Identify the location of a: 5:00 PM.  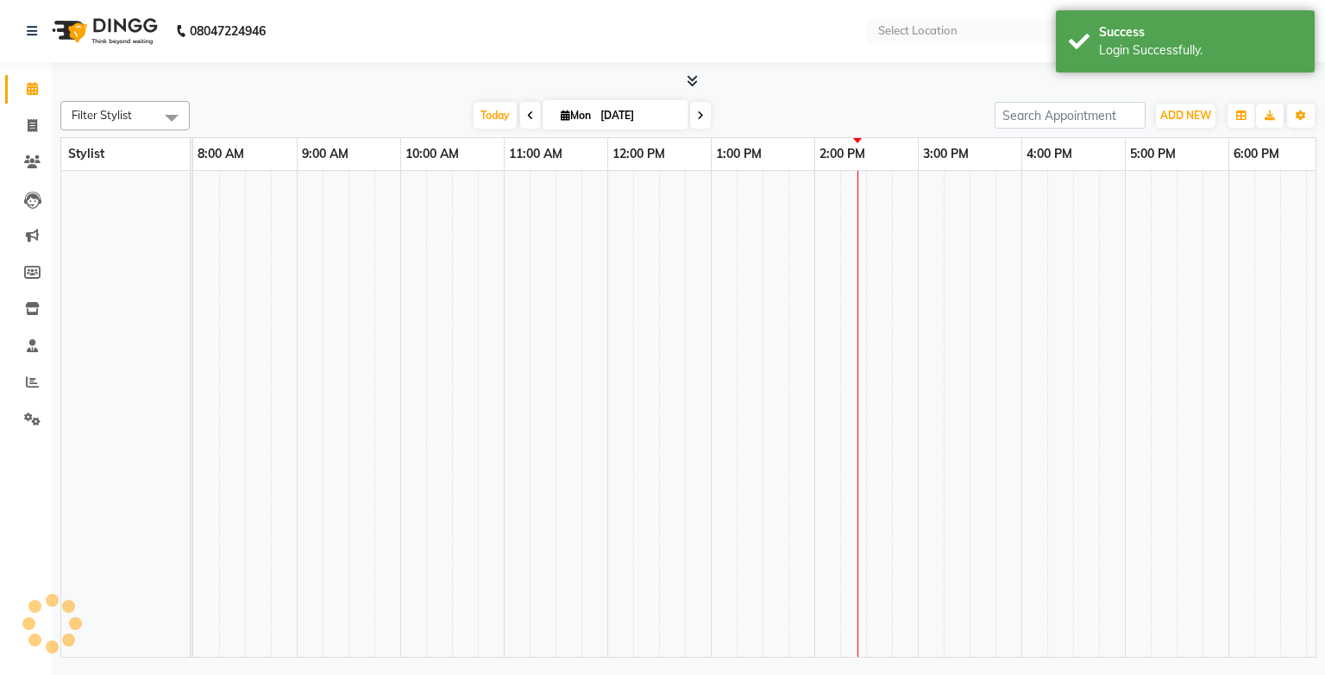
(1153, 154).